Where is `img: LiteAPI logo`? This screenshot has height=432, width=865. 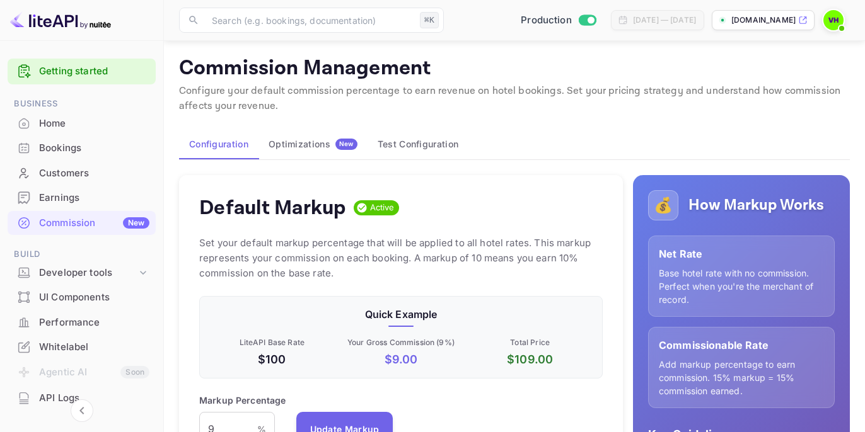
img: LiteAPI logo is located at coordinates (60, 20).